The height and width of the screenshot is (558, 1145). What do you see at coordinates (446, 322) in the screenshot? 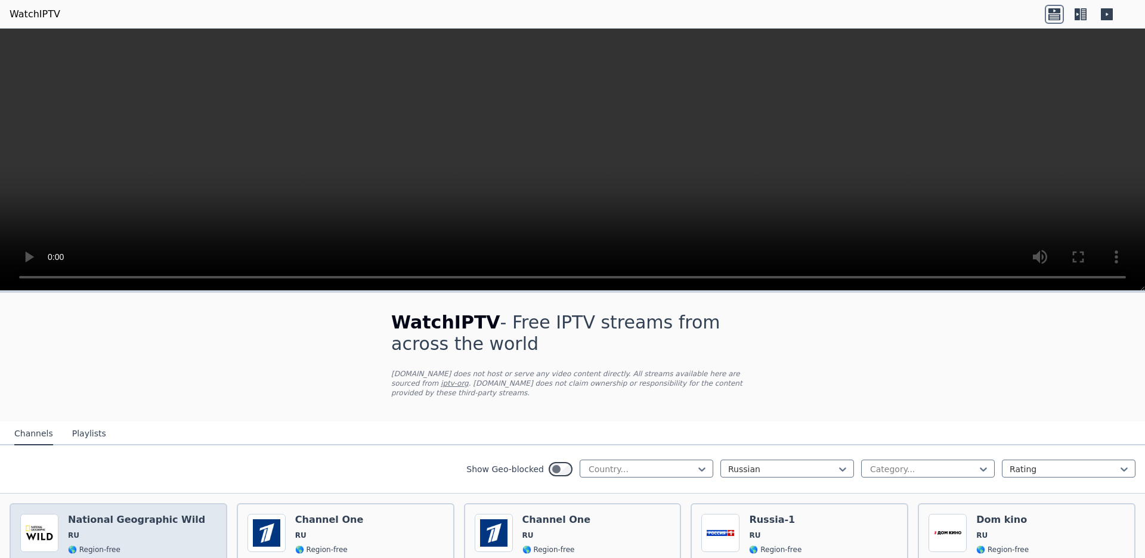
I see `span: WatchIPTV` at bounding box center [446, 322].